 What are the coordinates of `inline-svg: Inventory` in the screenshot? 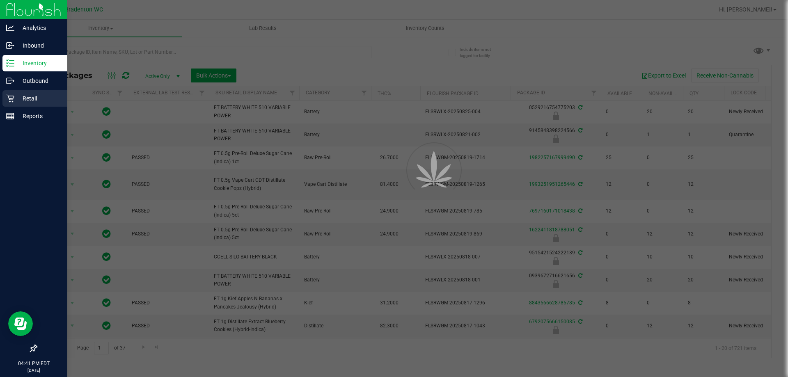 It's located at (10, 63).